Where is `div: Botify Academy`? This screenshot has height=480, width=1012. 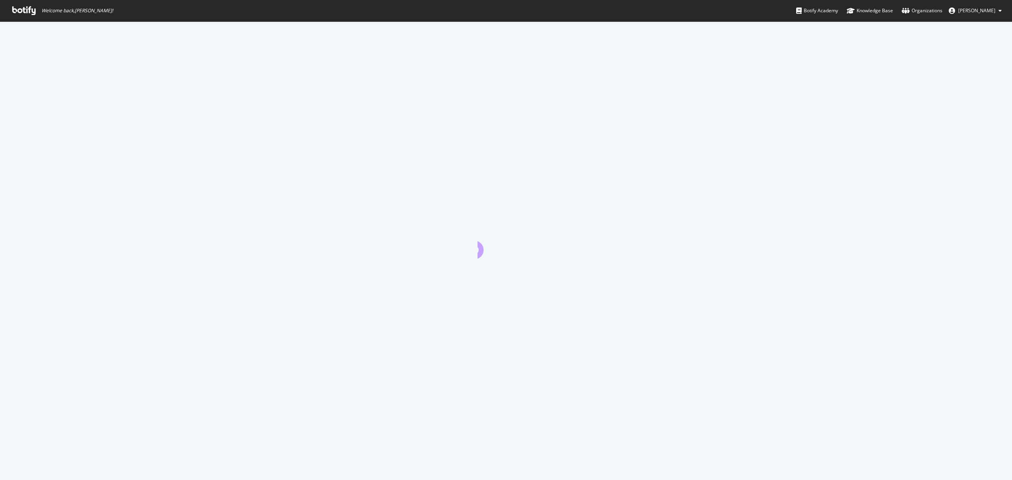
div: Botify Academy is located at coordinates (817, 11).